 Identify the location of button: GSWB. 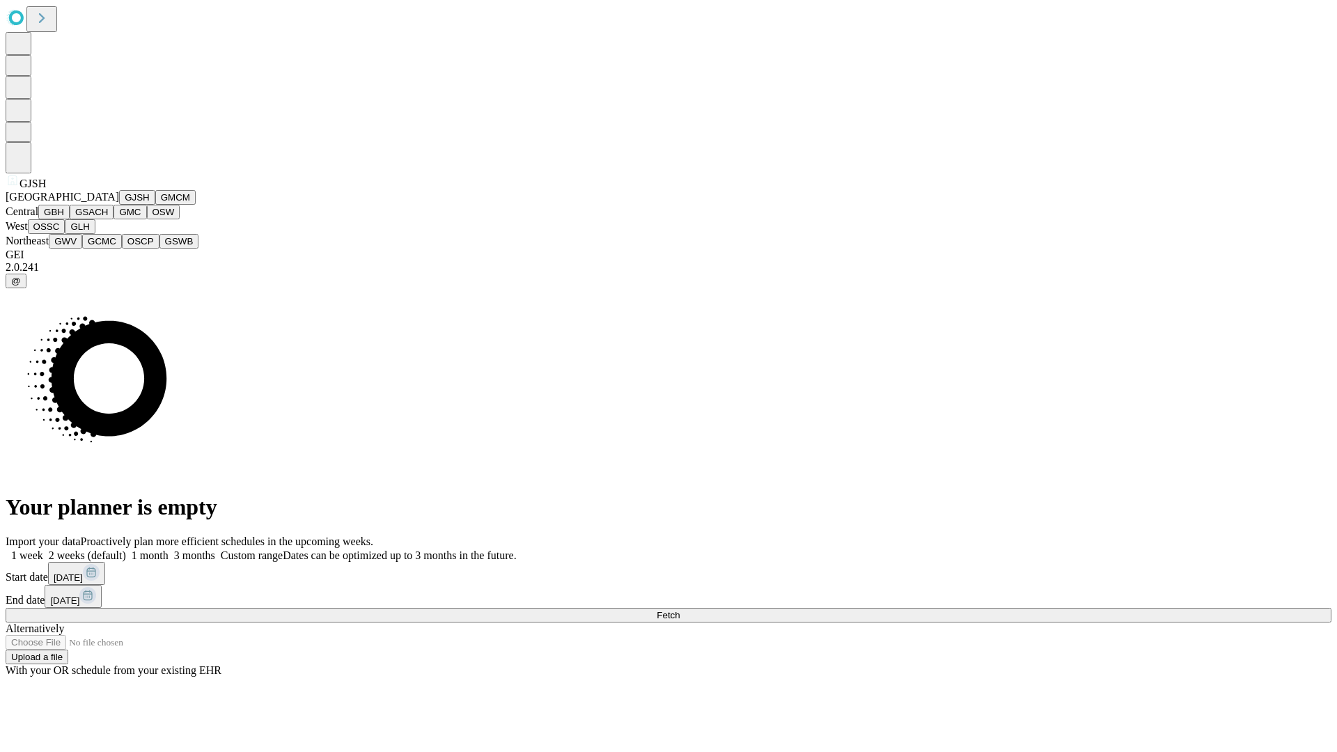
(179, 241).